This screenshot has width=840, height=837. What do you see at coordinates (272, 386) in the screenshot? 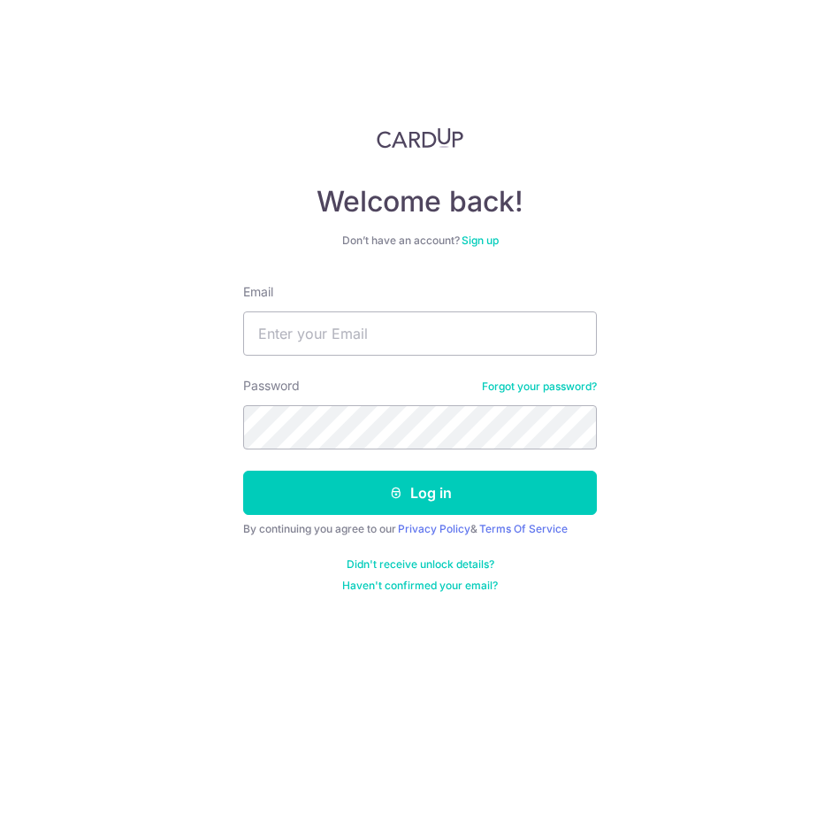
I see `label: Password` at bounding box center [272, 386].